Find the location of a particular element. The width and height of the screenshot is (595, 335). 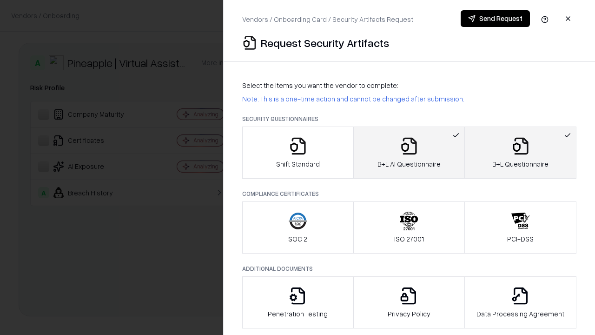

p: Additional Documents is located at coordinates (409, 268).